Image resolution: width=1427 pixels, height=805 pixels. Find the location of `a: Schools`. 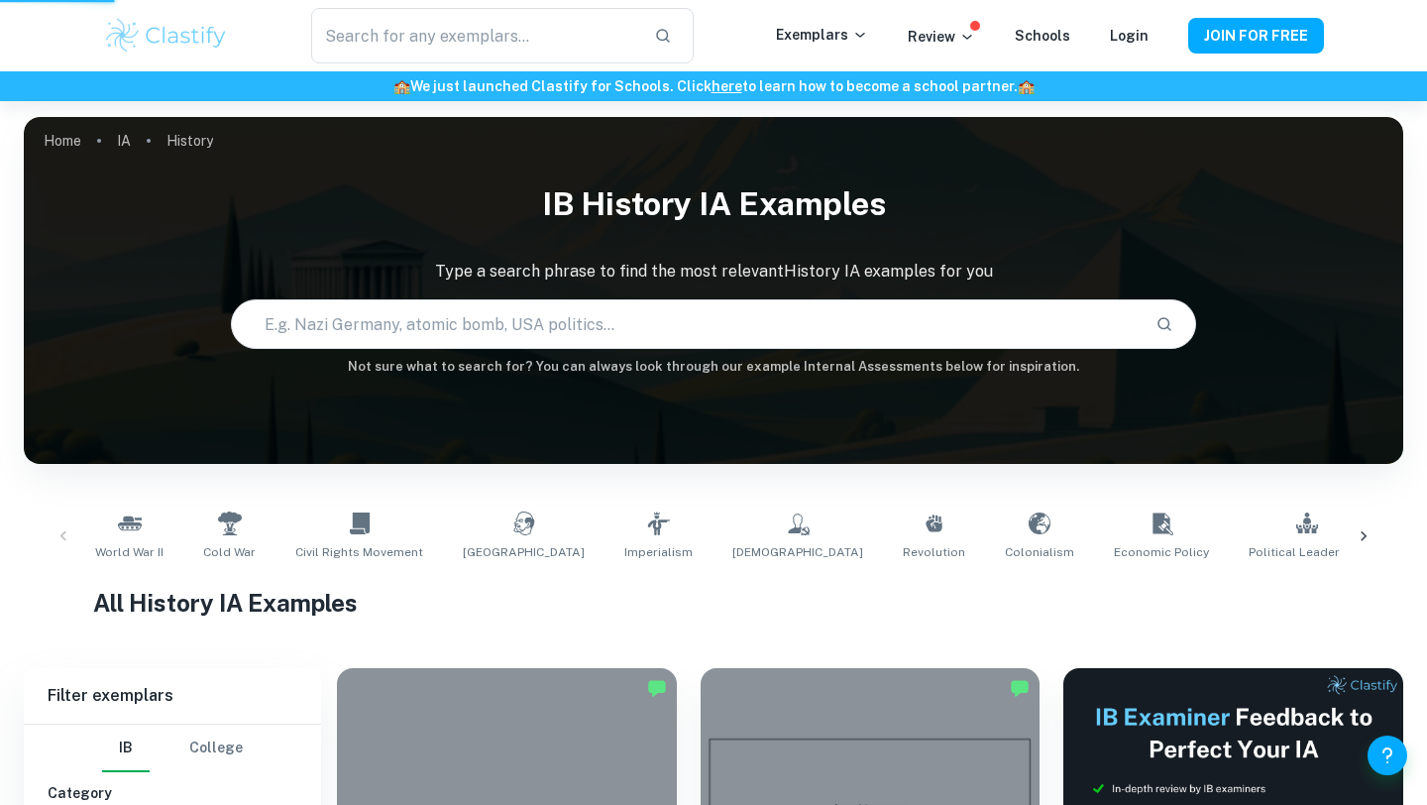

a: Schools is located at coordinates (1043, 36).